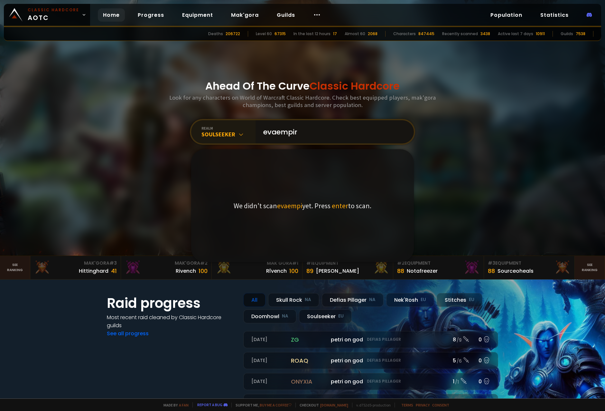 The width and height of the screenshot is (605, 411). Describe the element at coordinates (254, 300) in the screenshot. I see `div: All` at that location.